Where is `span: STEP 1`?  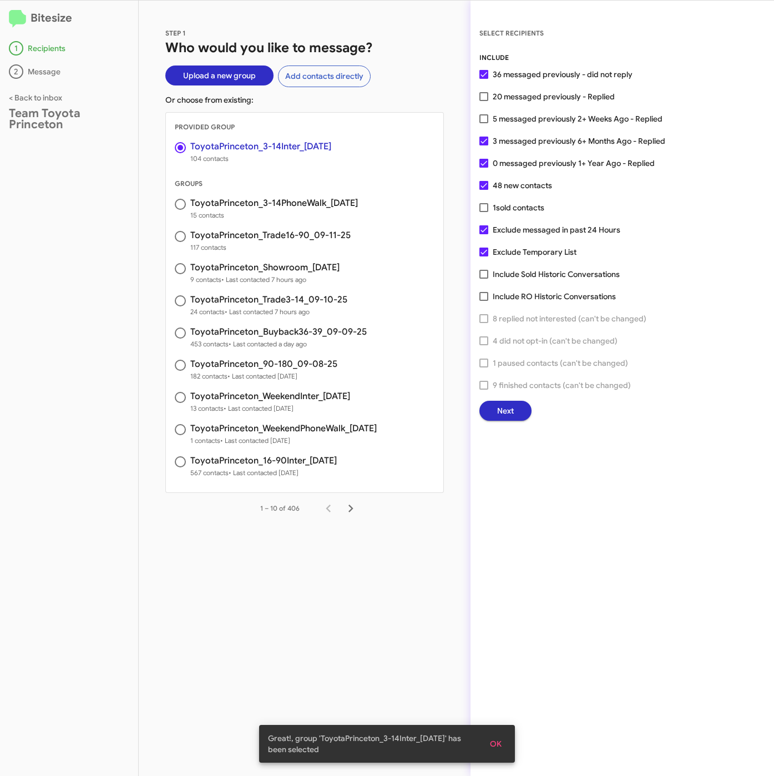 span: STEP 1 is located at coordinates (175, 33).